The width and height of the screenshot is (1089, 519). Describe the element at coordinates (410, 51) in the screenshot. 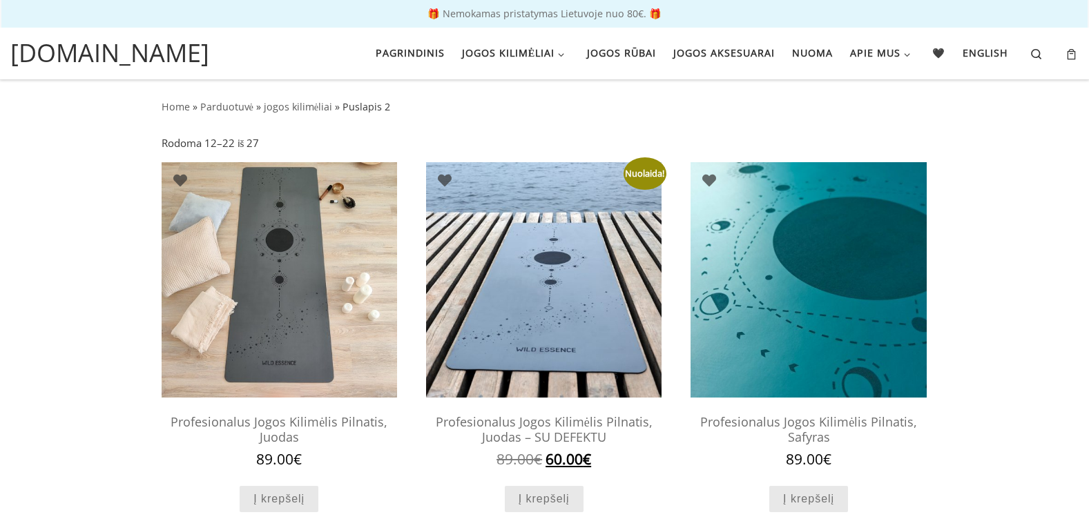

I see `span: Pagrindinis` at that location.